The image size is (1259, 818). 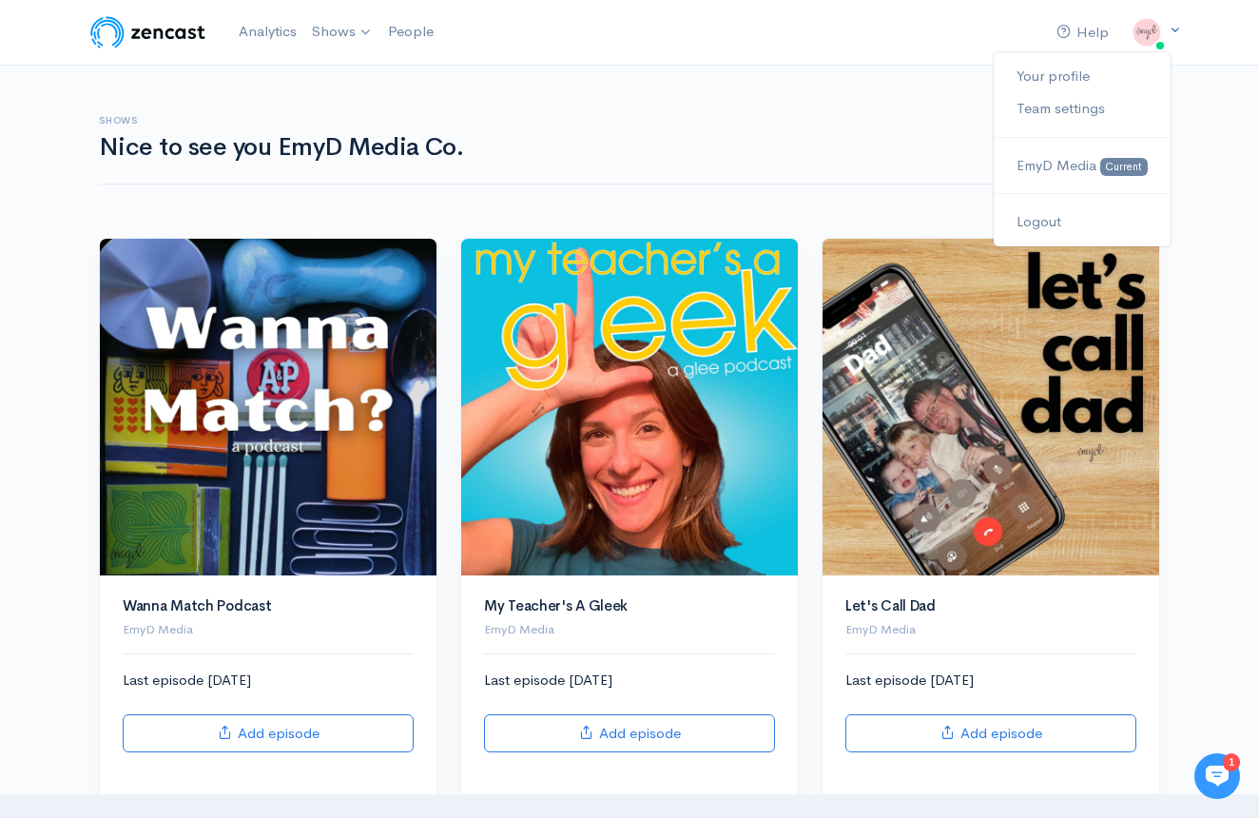 I want to click on p: Find an answer quickly, so click(x=190, y=337).